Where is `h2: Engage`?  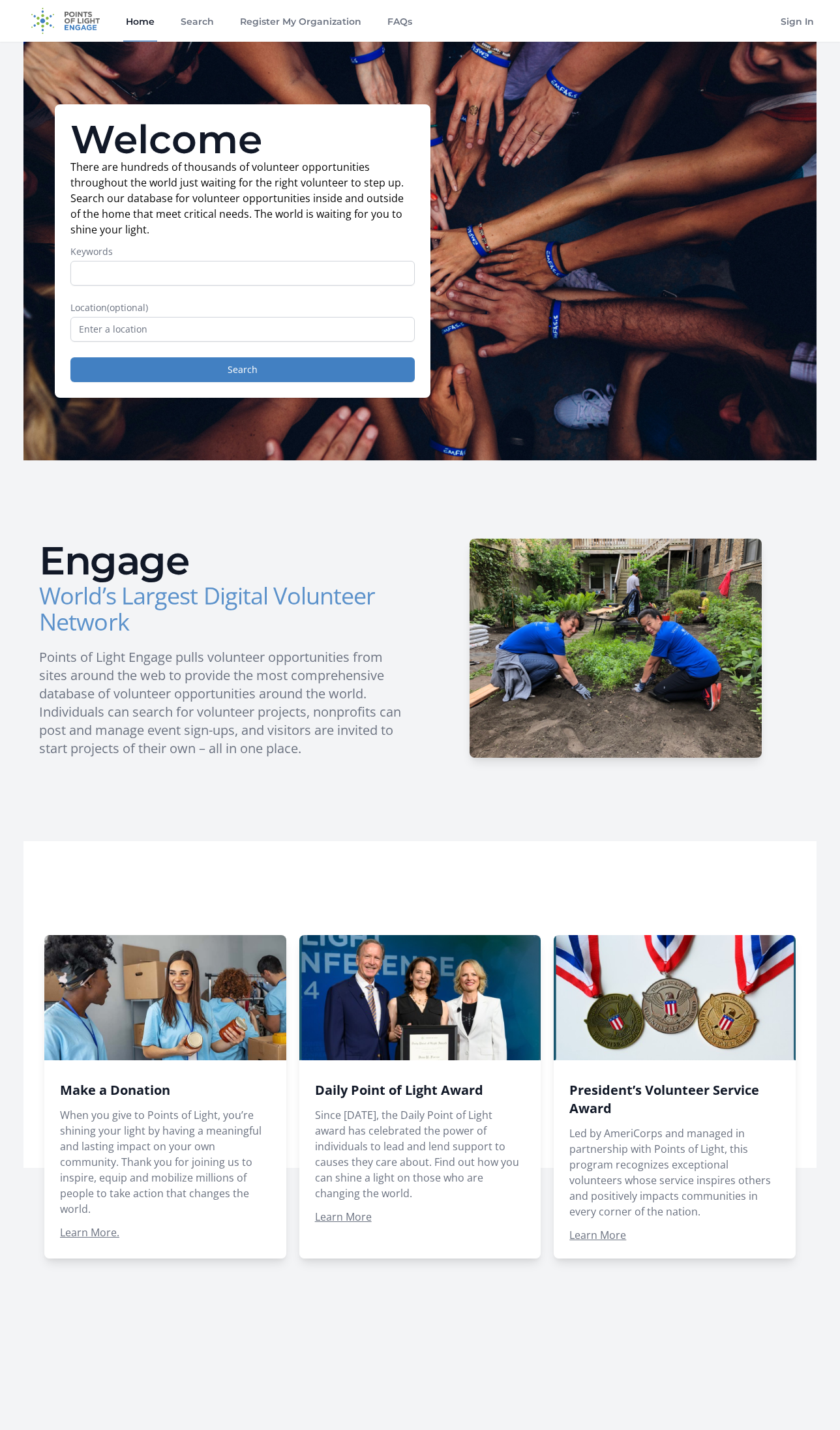 h2: Engage is located at coordinates (225, 561).